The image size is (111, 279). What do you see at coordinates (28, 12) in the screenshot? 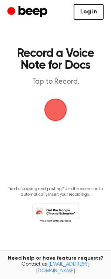
I see `a: Beep` at bounding box center [28, 12].